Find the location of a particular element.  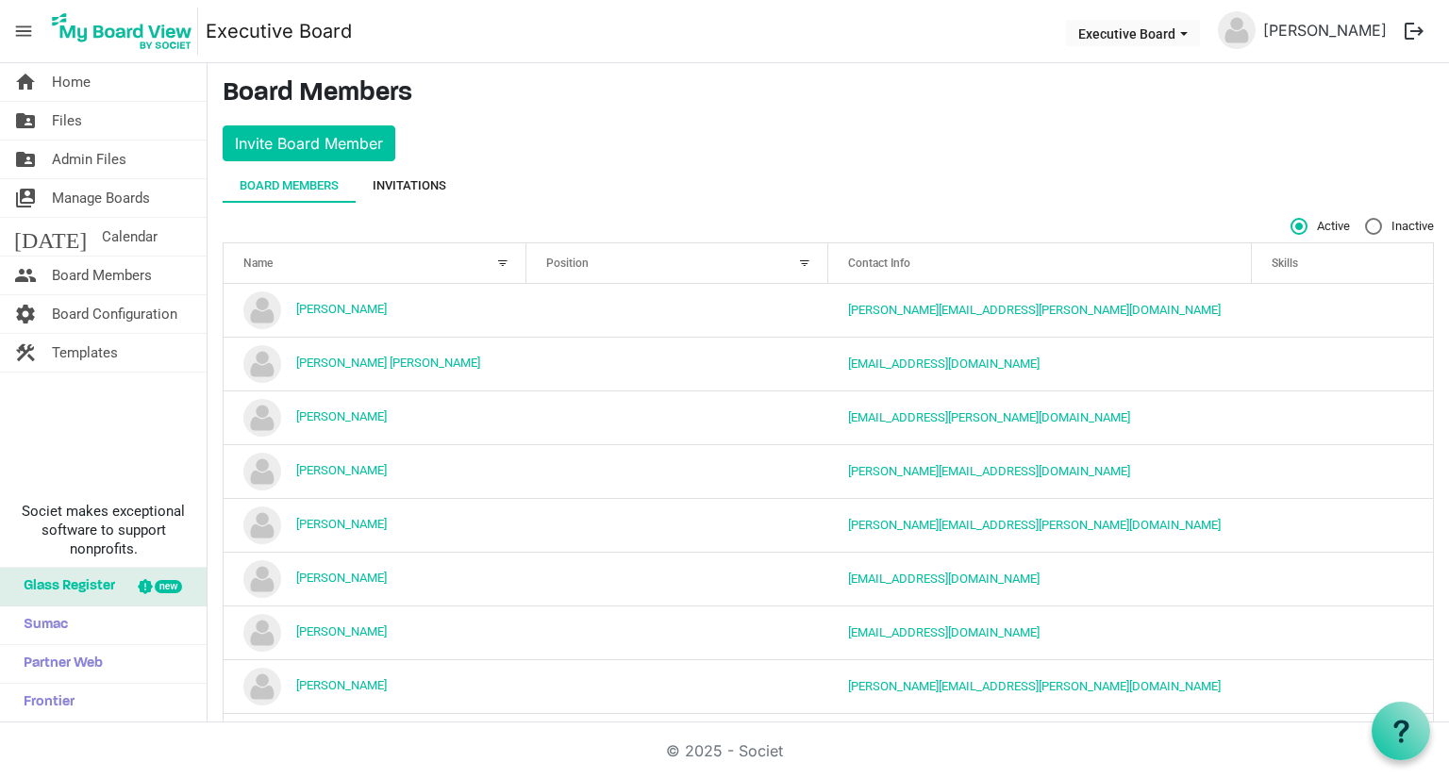

td: Amanda Nuzum is template cell column header Name is located at coordinates (375, 310).